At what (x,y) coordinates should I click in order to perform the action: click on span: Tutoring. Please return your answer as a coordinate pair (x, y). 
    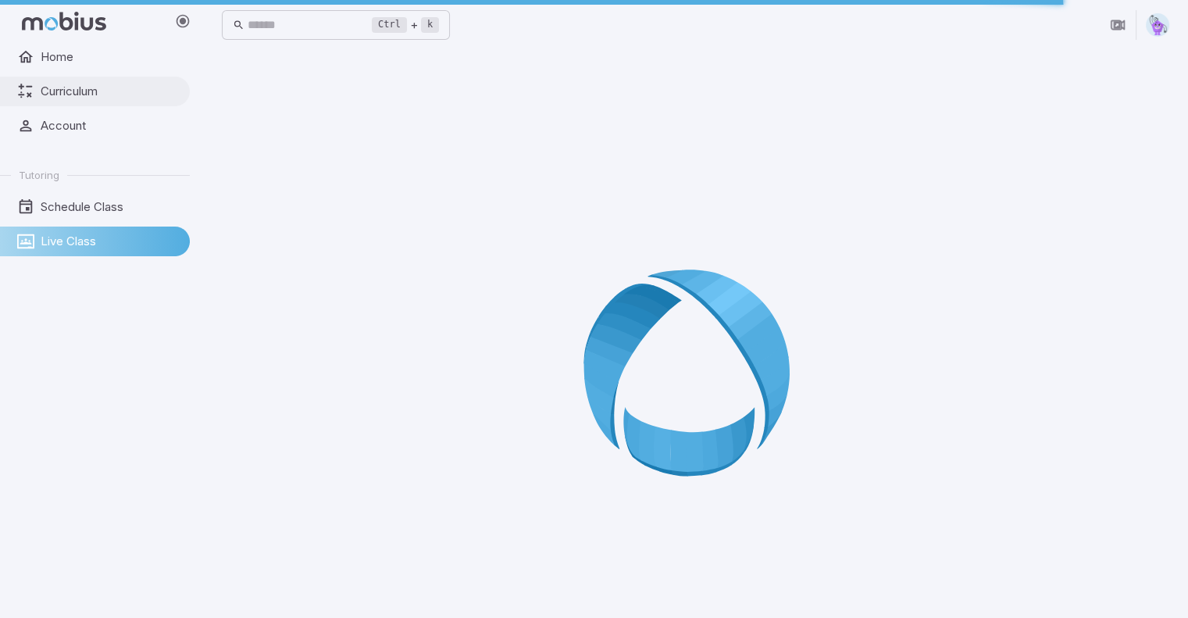
    Looking at the image, I should click on (39, 175).